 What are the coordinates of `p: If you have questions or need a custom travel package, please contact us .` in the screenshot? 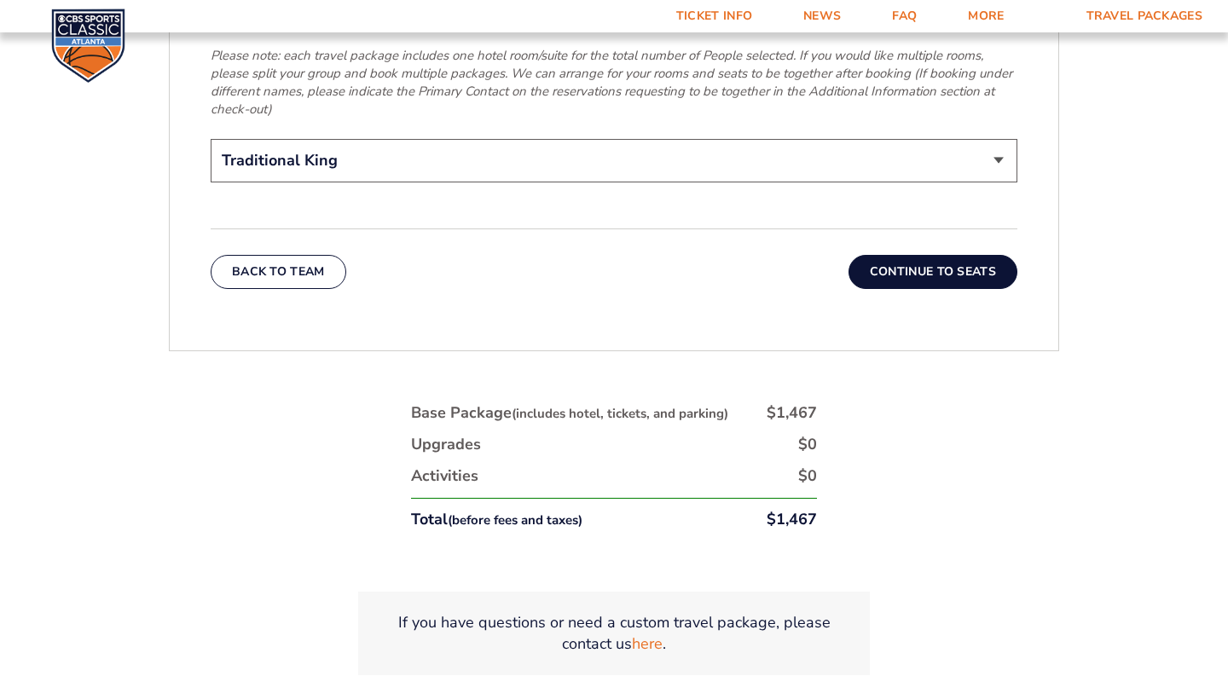 It's located at (614, 633).